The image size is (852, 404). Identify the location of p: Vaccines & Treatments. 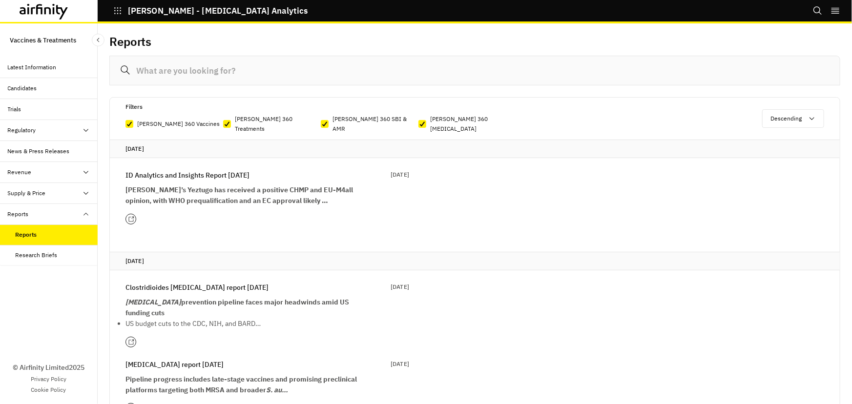
(43, 40).